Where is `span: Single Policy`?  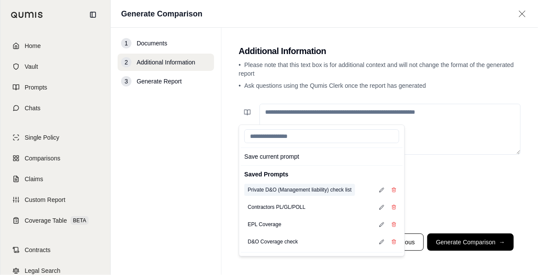
span: Single Policy is located at coordinates (42, 137).